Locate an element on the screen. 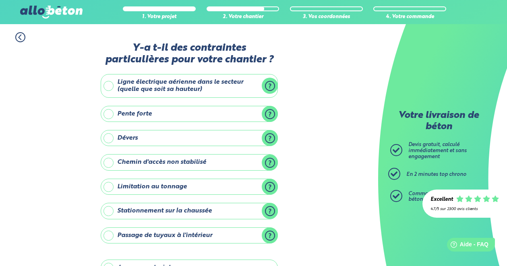  span: Aide - FAQ is located at coordinates (39, 10).